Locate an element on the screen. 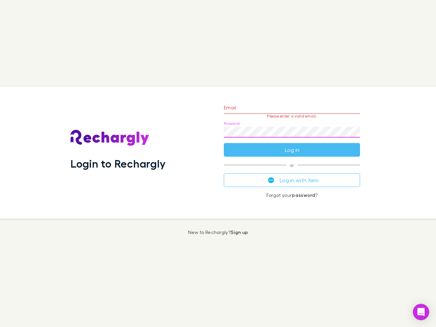 This screenshot has width=436, height=327. a: Sign up is located at coordinates (239, 232).